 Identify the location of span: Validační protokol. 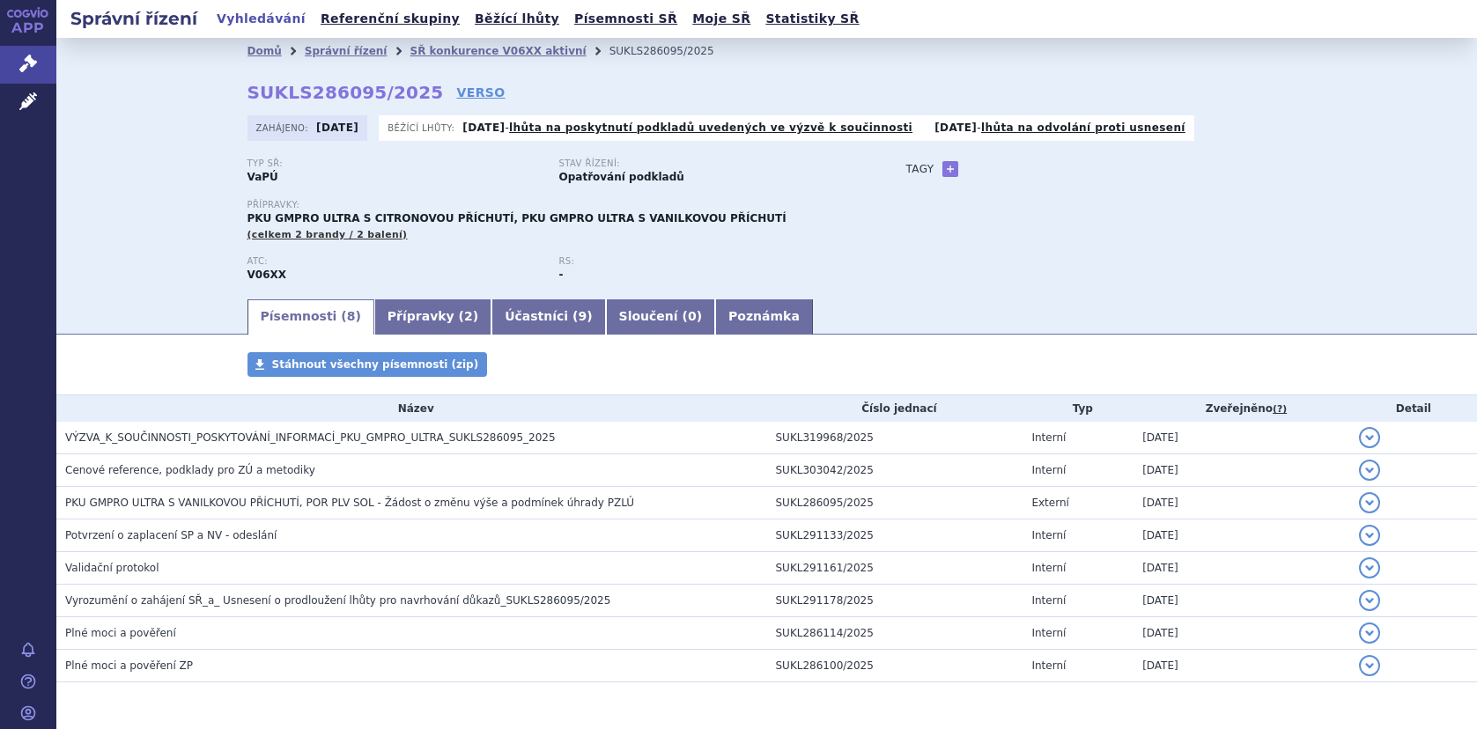
(112, 568).